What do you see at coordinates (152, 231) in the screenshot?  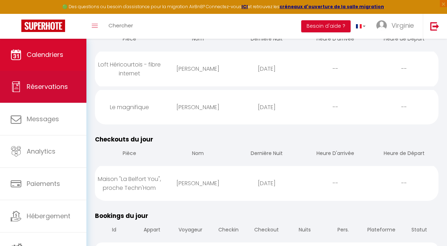 I see `th: Appart` at bounding box center [152, 231].